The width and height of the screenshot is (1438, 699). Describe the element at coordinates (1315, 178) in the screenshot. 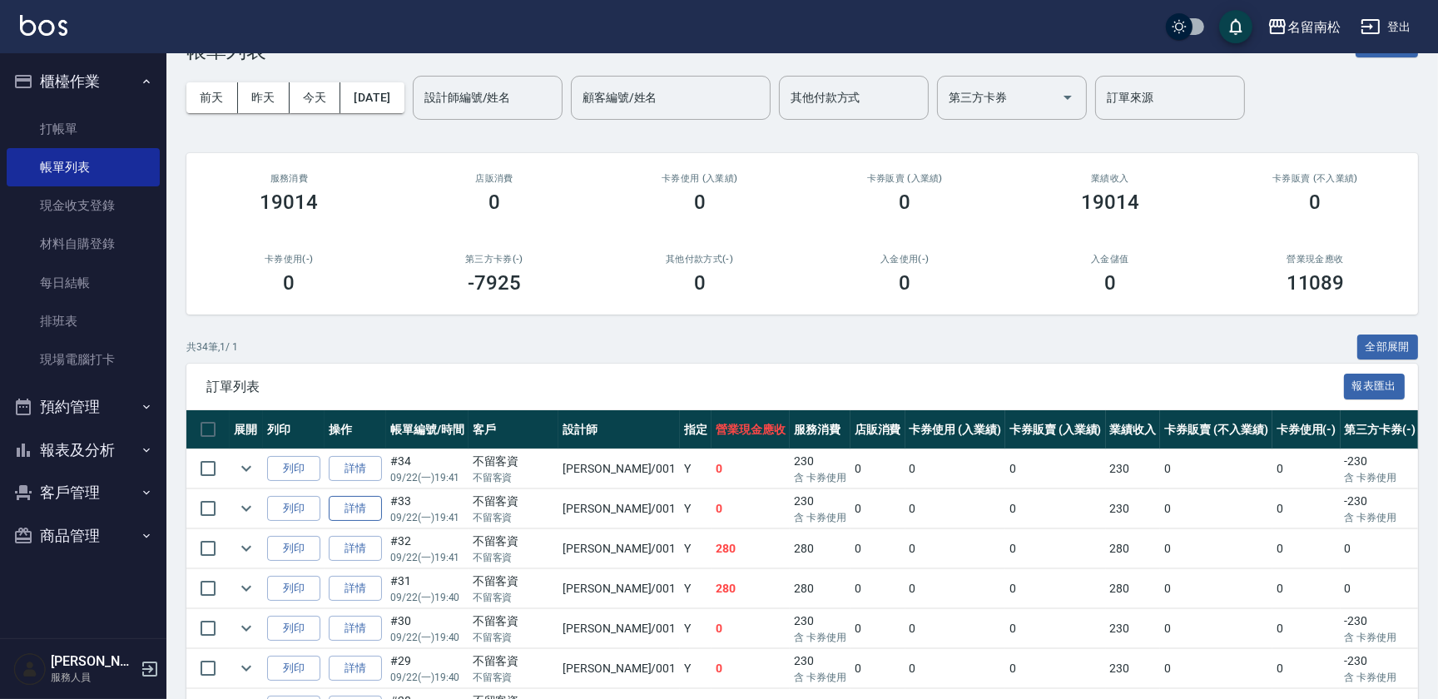

I see `h2: 卡券販賣 (不入業績)` at that location.